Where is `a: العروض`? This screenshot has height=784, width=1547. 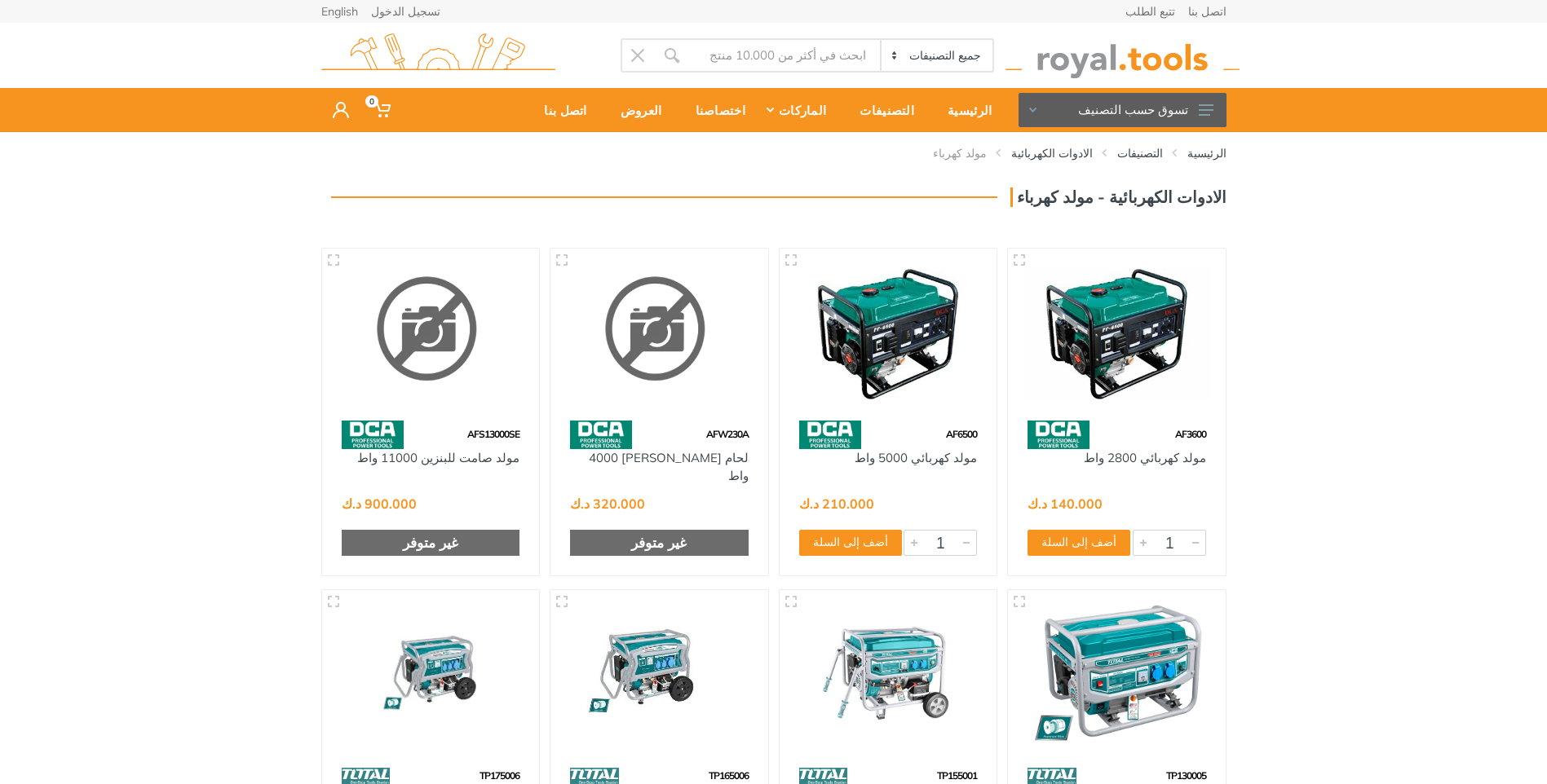
a: العروض is located at coordinates (636, 110).